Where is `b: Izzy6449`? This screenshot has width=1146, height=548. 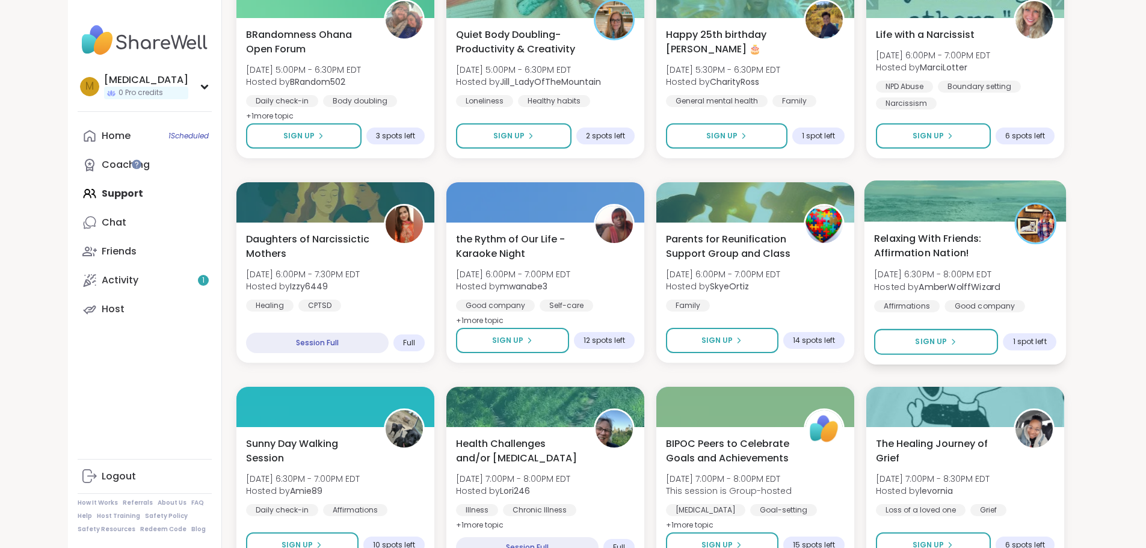 b: Izzy6449 is located at coordinates (309, 286).